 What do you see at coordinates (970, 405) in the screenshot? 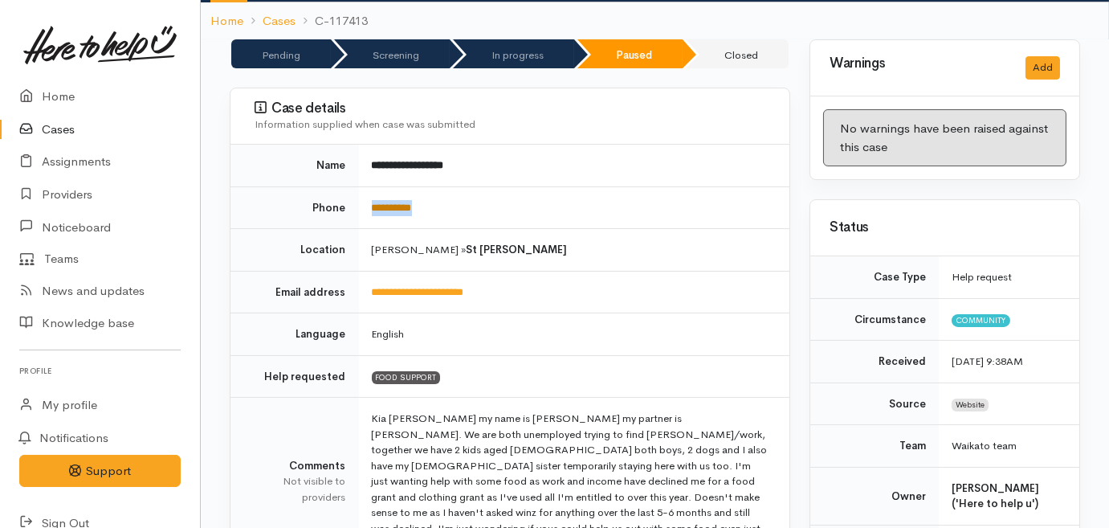
I see `span: Website` at bounding box center [970, 405].